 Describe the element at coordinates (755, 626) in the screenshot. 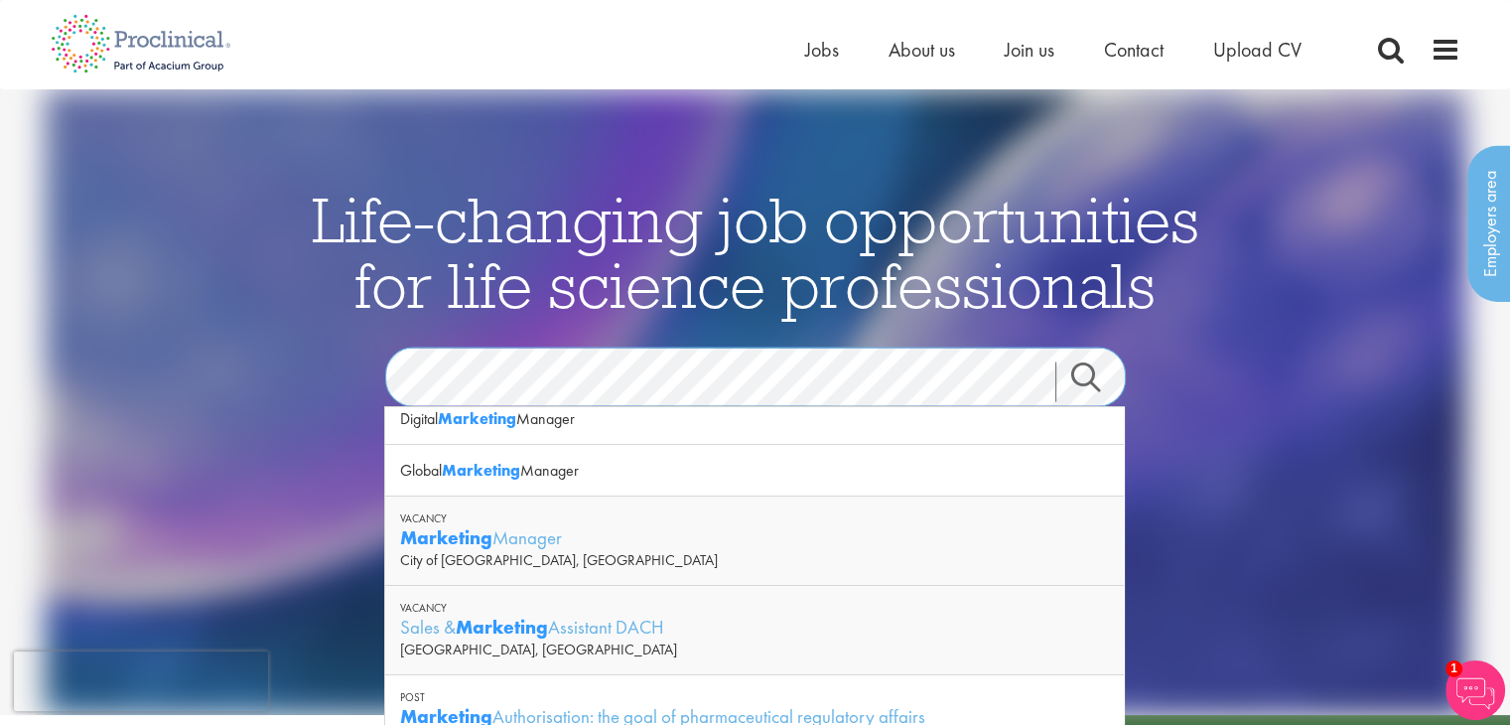

I see `div: Sales & Assistant DACH` at that location.